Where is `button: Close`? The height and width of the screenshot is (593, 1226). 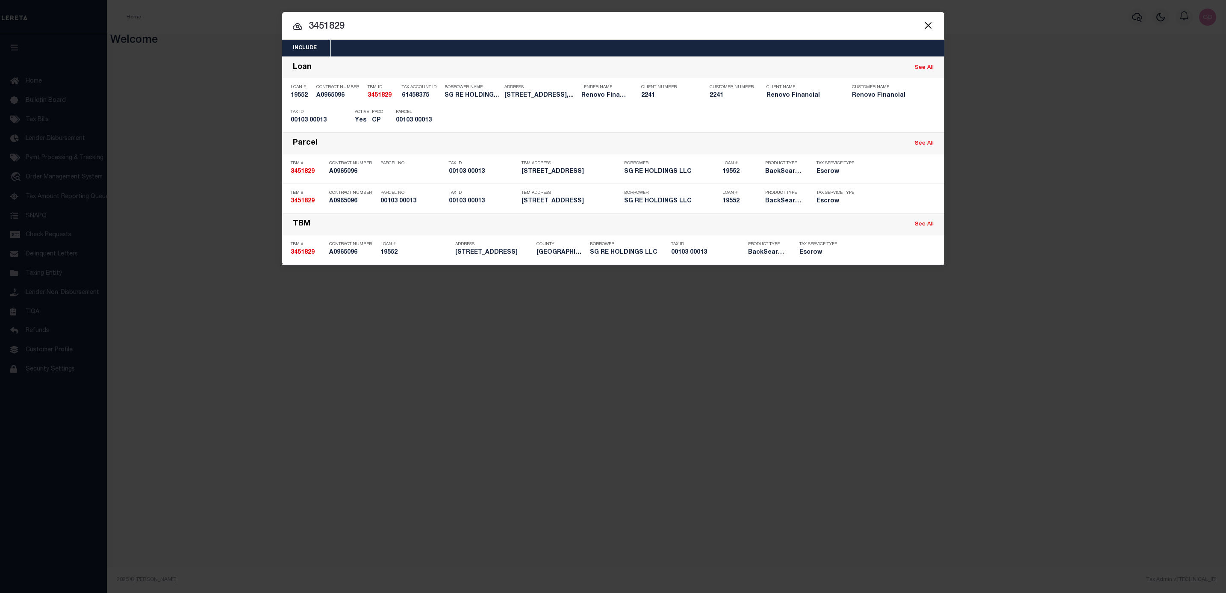 button: Close is located at coordinates (929, 25).